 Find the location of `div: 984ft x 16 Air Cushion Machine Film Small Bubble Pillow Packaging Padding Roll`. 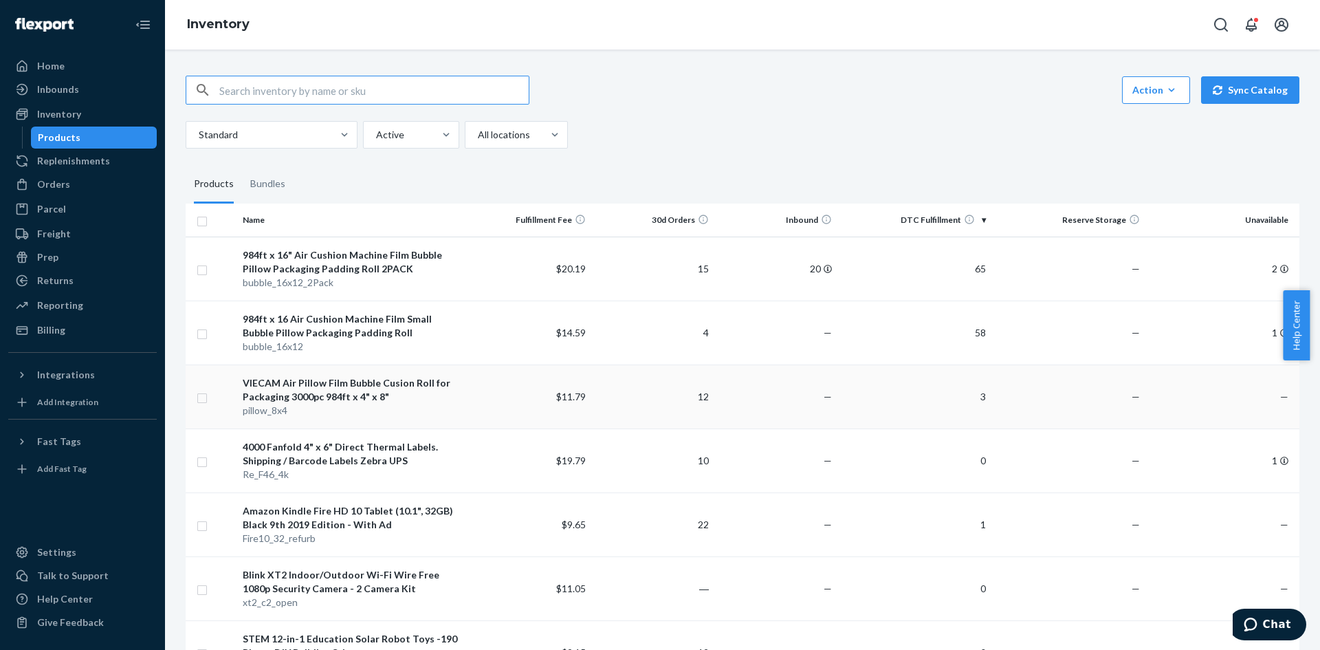

div: 984ft x 16 Air Cushion Machine Film Small Bubble Pillow Packaging Padding Roll is located at coordinates (353, 326).